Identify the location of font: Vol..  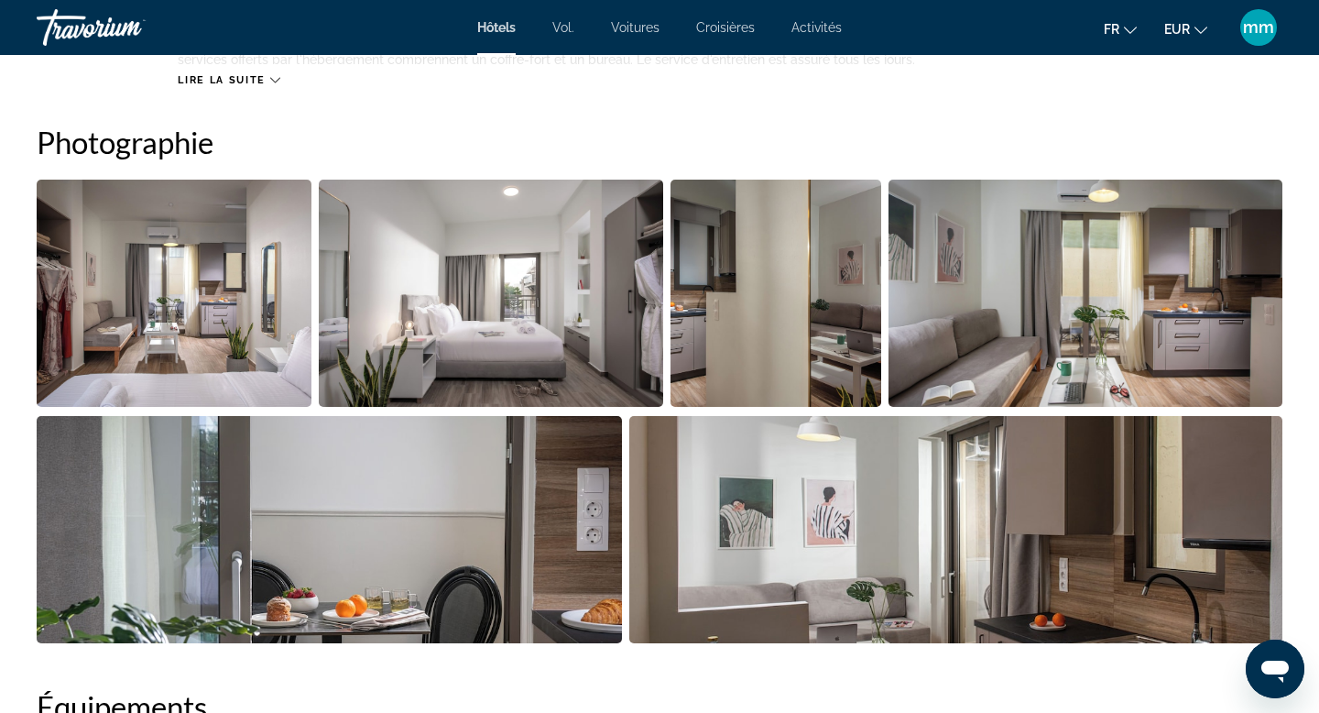
(563, 27).